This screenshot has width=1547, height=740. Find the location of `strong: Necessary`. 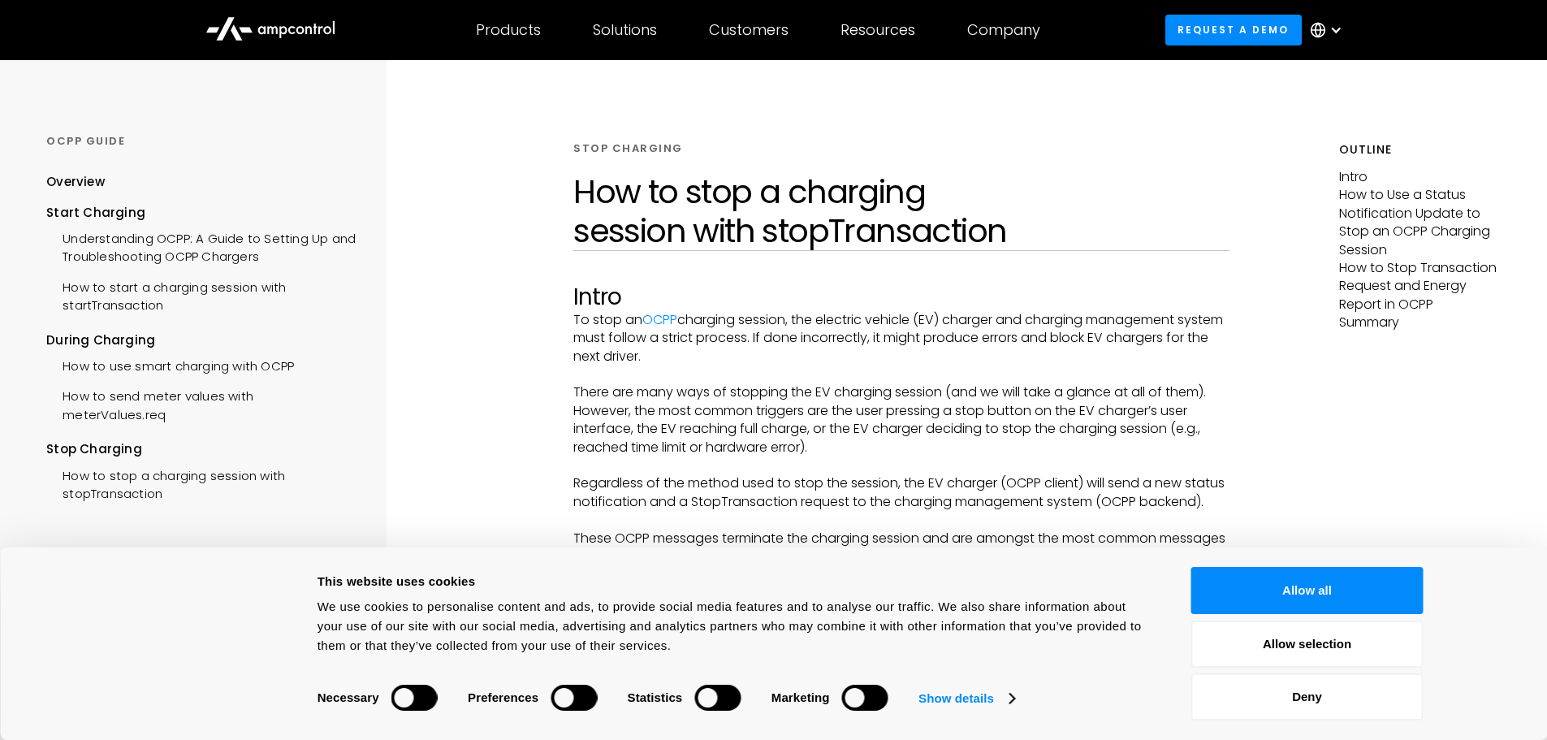

strong: Necessary is located at coordinates (348, 697).